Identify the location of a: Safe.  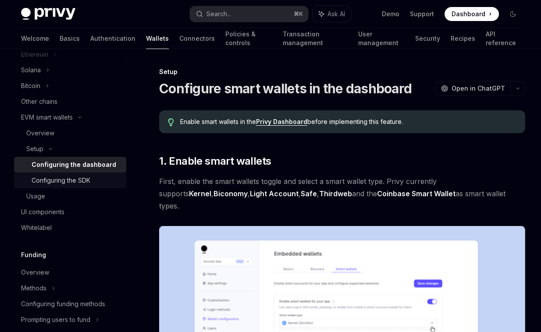
(308, 194).